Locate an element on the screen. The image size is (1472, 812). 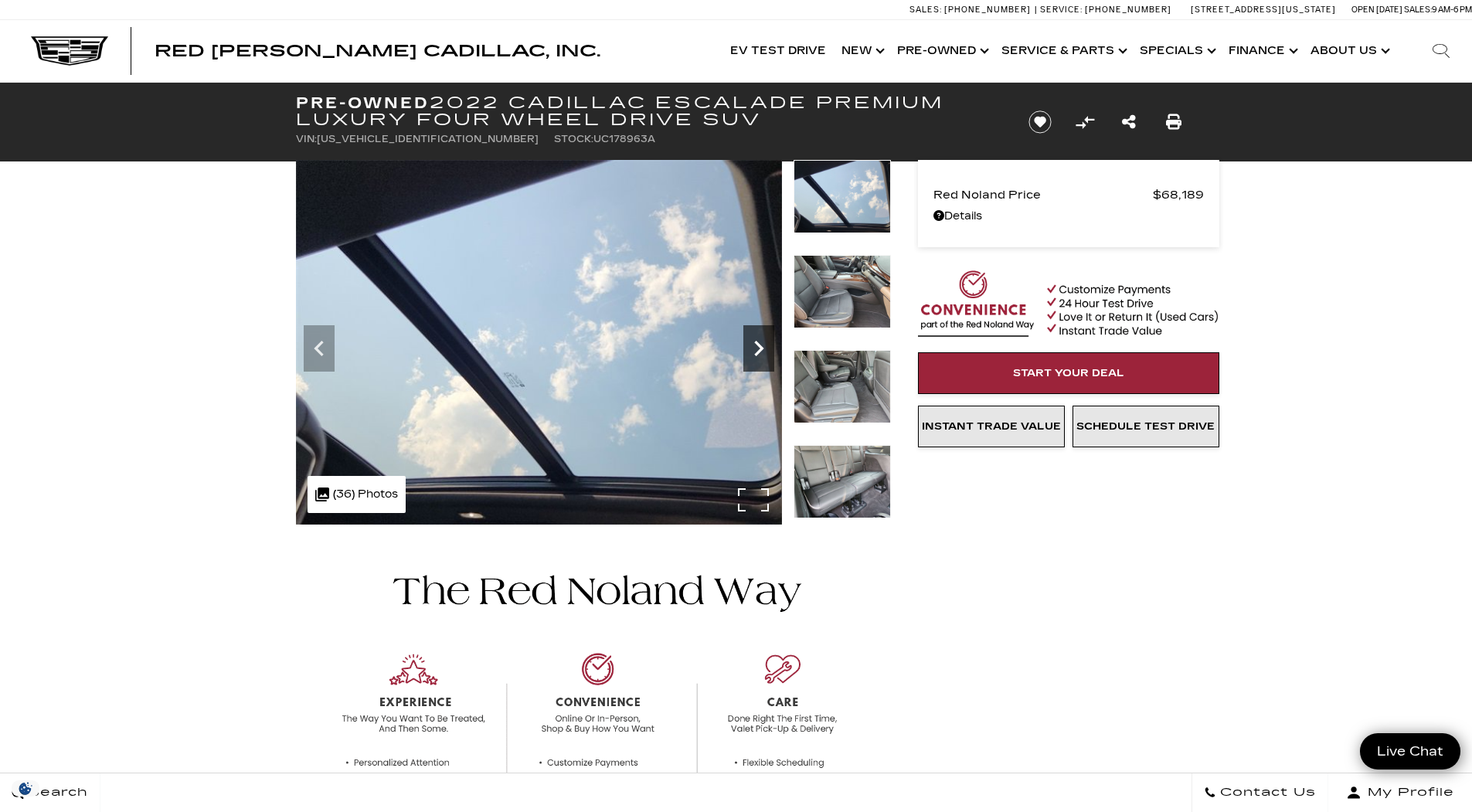
a: New is located at coordinates (861, 51).